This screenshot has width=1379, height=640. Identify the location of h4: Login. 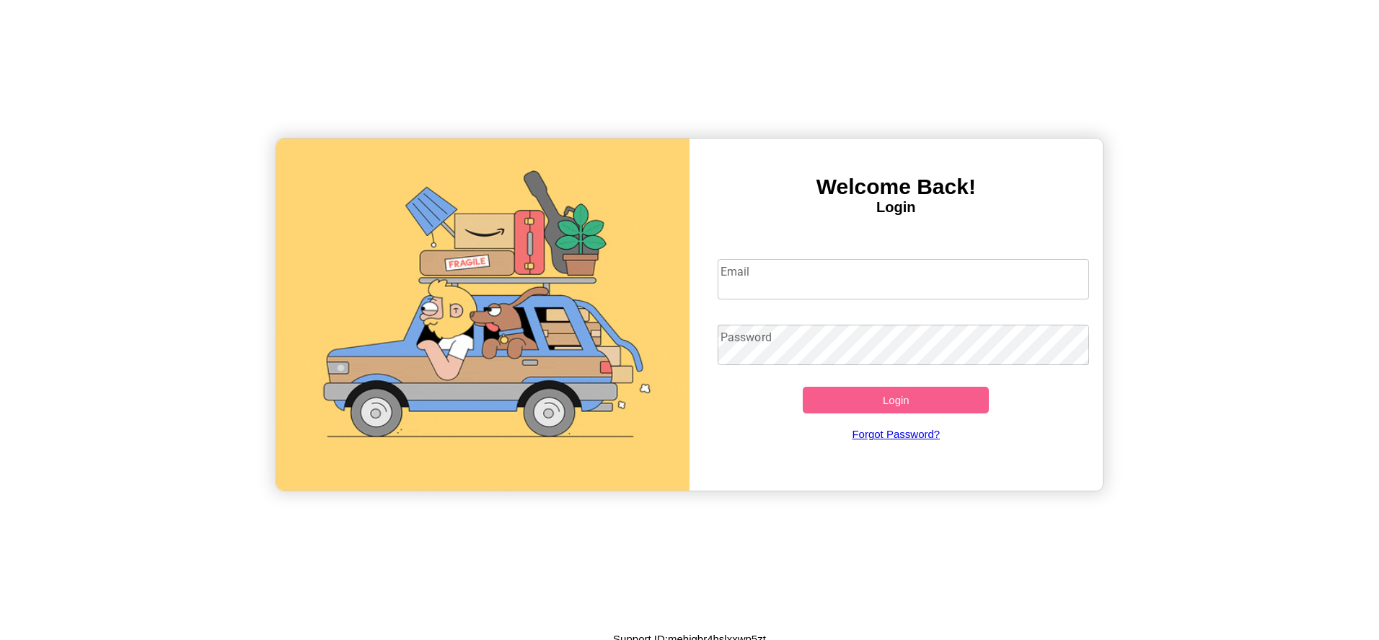
(896, 207).